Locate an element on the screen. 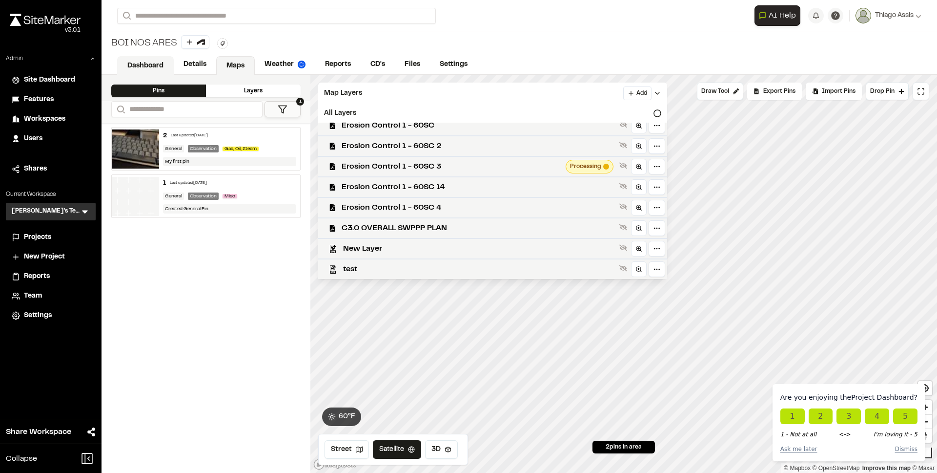  span: Gas, Oil, Steam is located at coordinates (241, 148).